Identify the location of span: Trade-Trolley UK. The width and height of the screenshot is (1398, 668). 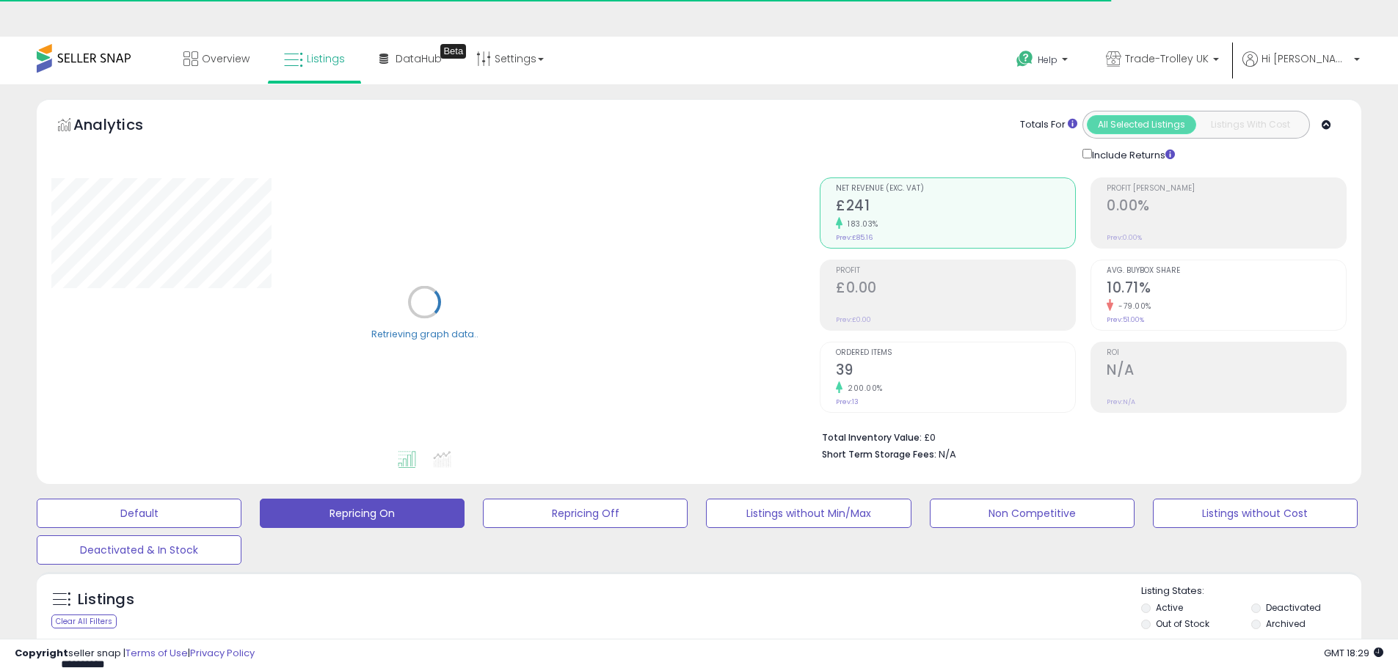
(1167, 59).